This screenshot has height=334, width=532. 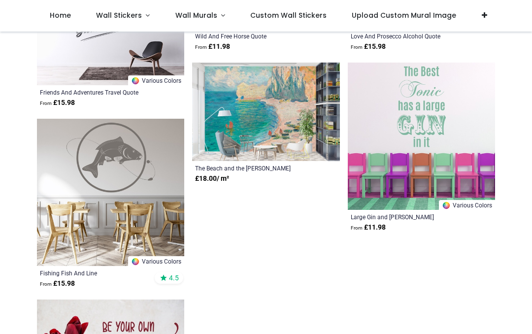 What do you see at coordinates (60, 15) in the screenshot?
I see `span: Home` at bounding box center [60, 15].